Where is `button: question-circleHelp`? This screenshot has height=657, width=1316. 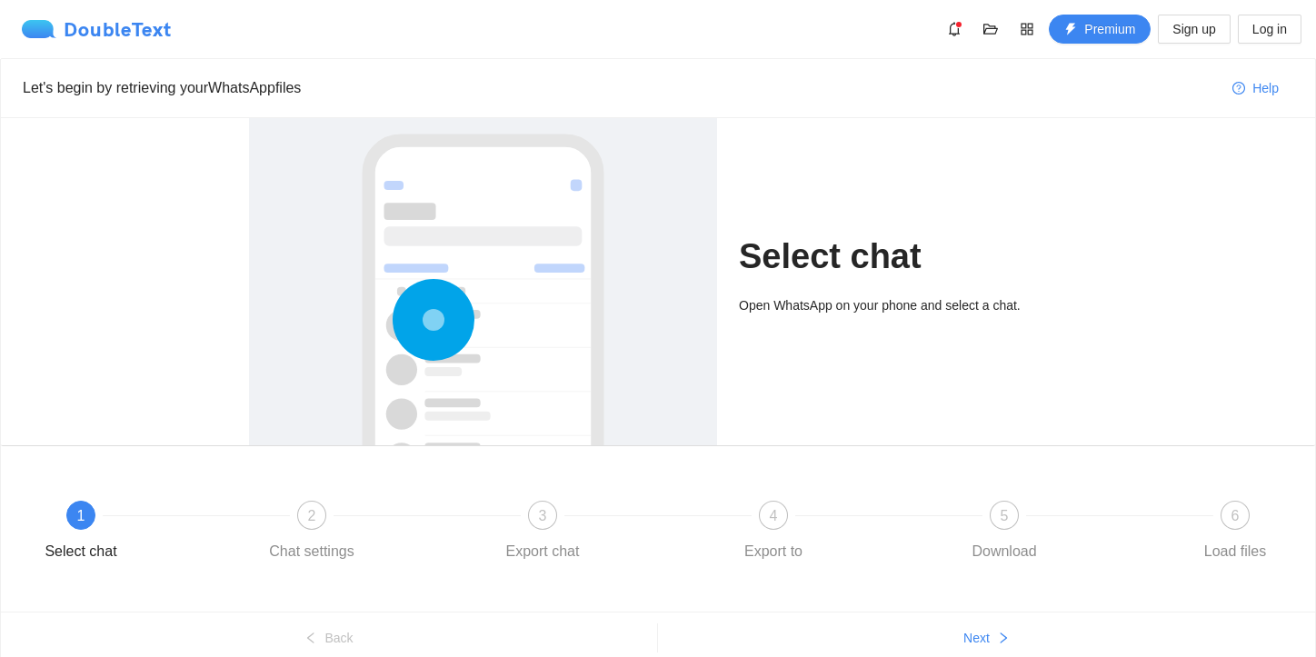
button: question-circleHelp is located at coordinates (1256, 88).